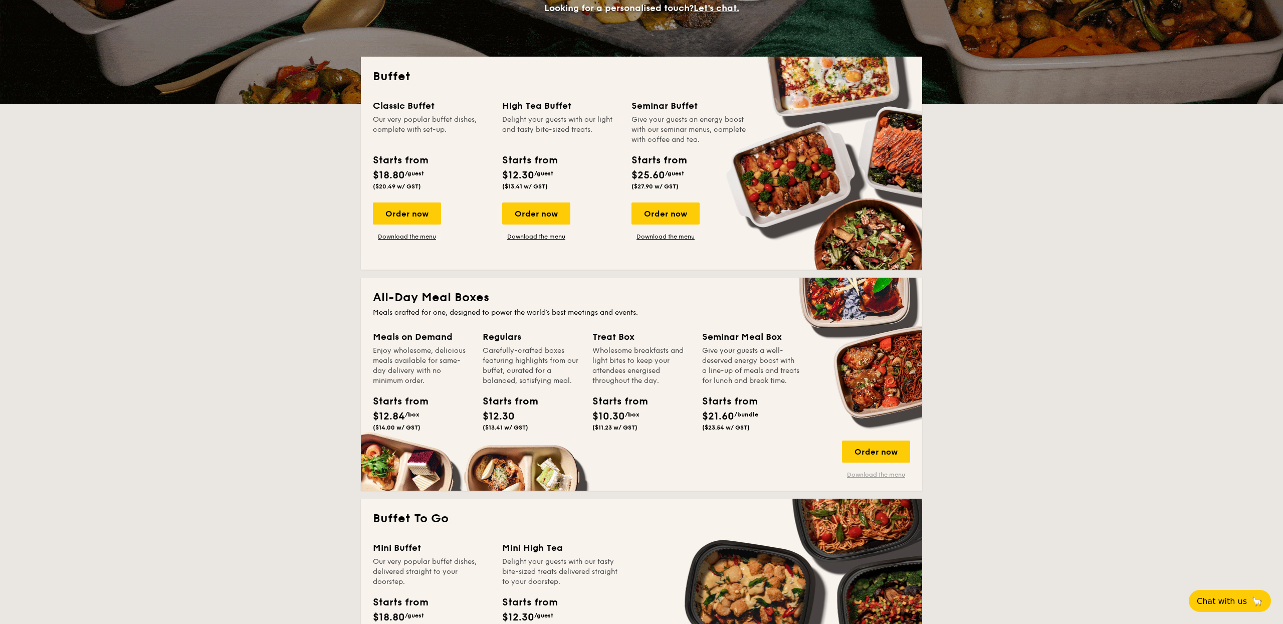  What do you see at coordinates (641, 313) in the screenshot?
I see `div: Meals crafted for one, designed to power the world's best meetings and events.` at bounding box center [641, 313].